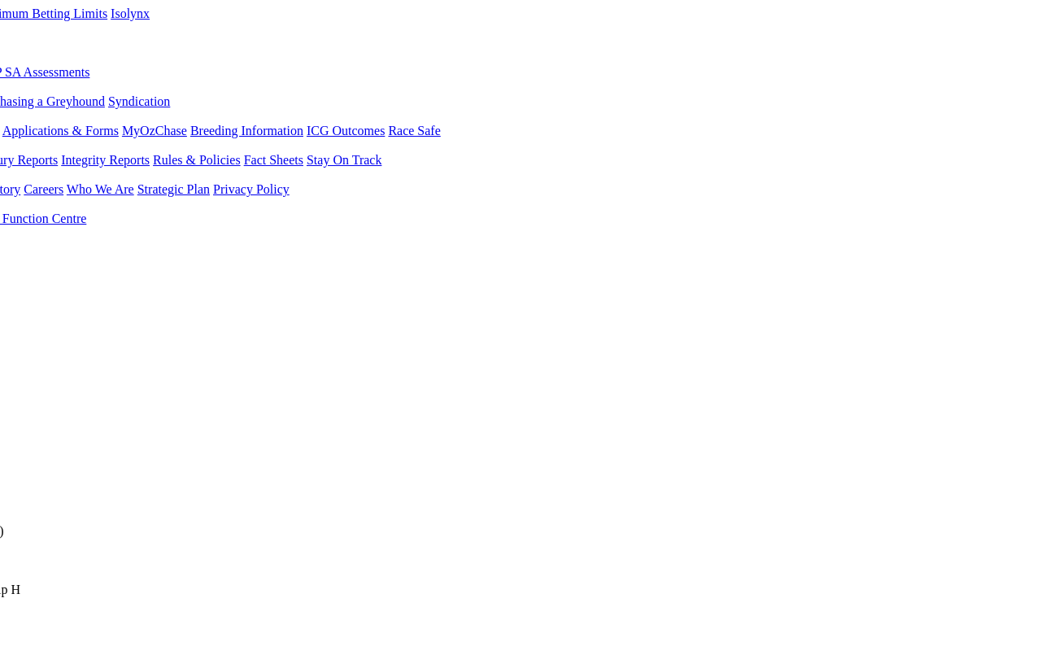  What do you see at coordinates (197, 159) in the screenshot?
I see `a: Rules & Policies` at bounding box center [197, 159].